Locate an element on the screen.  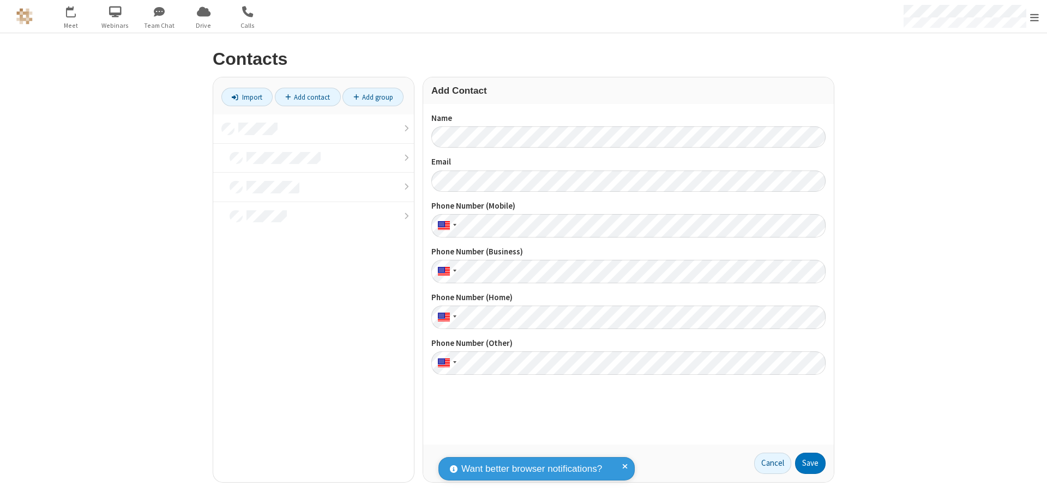
span: Meet is located at coordinates (71, 26).